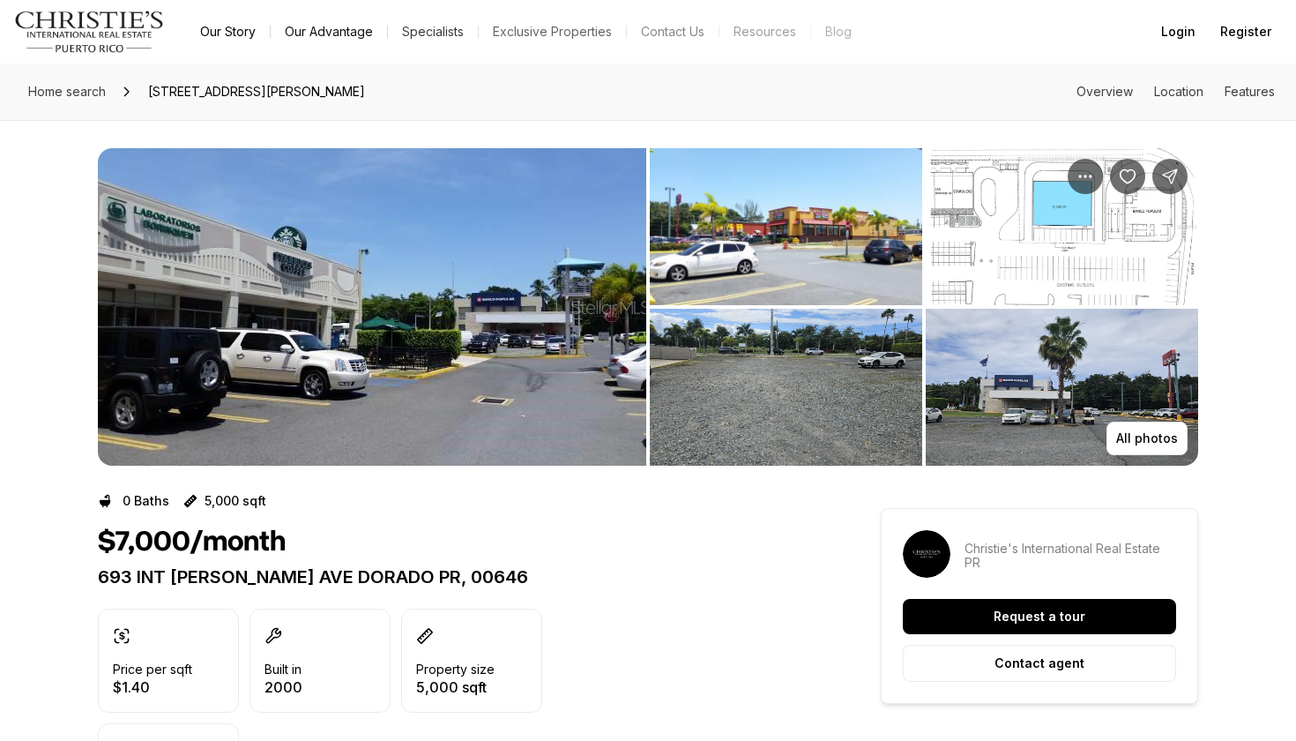 This screenshot has height=741, width=1296. I want to click on a: Skip to: Overview, so click(1105, 91).